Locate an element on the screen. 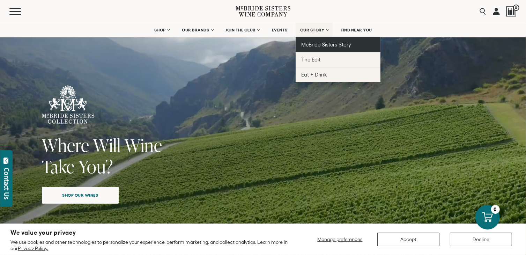  span: Shop our wines is located at coordinates (80, 195).